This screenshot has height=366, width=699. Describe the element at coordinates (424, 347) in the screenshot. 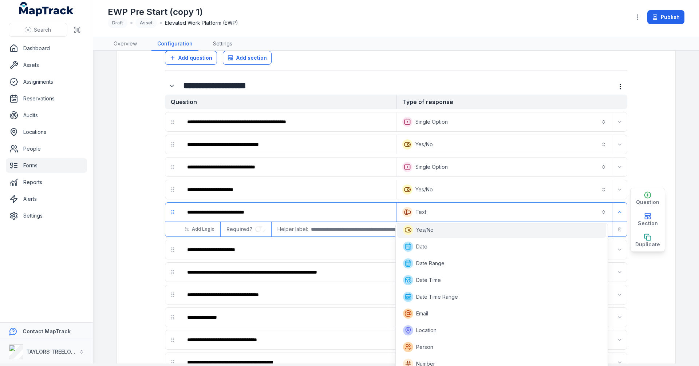

I see `span: Person` at that location.